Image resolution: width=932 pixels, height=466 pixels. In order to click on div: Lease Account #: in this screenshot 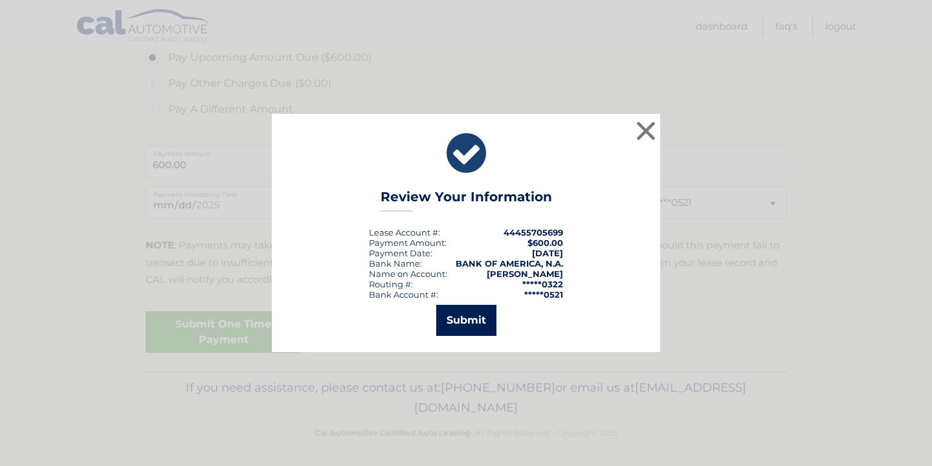, I will do `click(405, 232)`.